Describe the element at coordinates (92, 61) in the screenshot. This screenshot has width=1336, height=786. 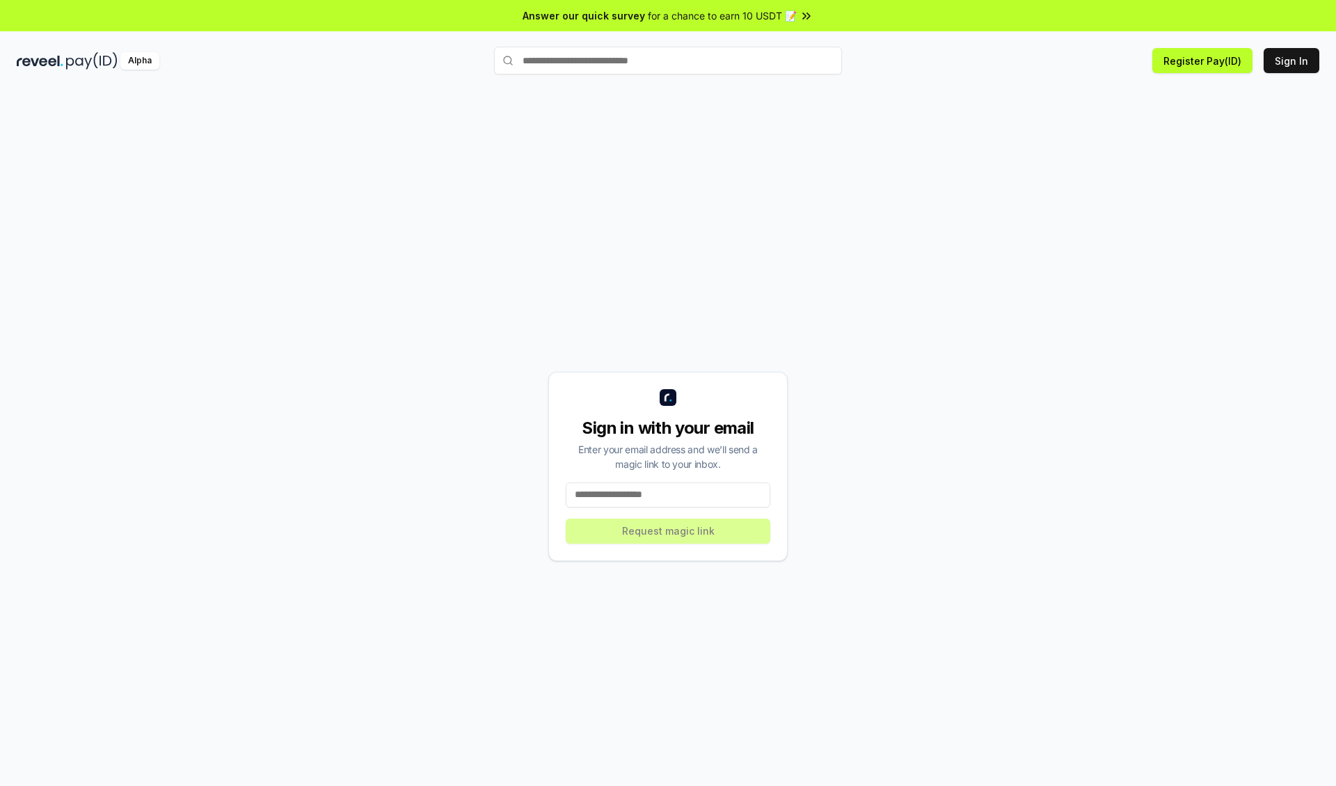
I see `img: pay_id` at that location.